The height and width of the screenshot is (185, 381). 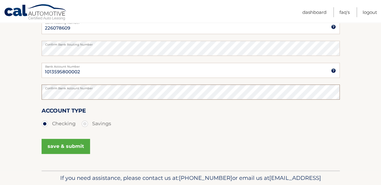 I want to click on input: Bank Routing Number, so click(x=191, y=27).